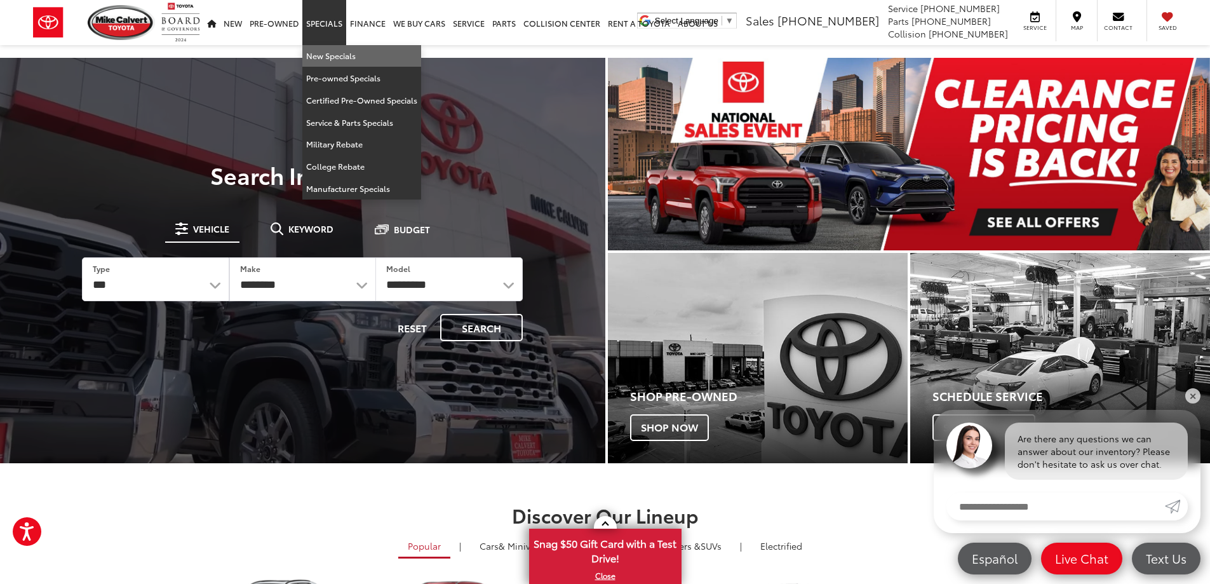 Image resolution: width=1210 pixels, height=584 pixels. I want to click on h3: Search Inventory, so click(302, 175).